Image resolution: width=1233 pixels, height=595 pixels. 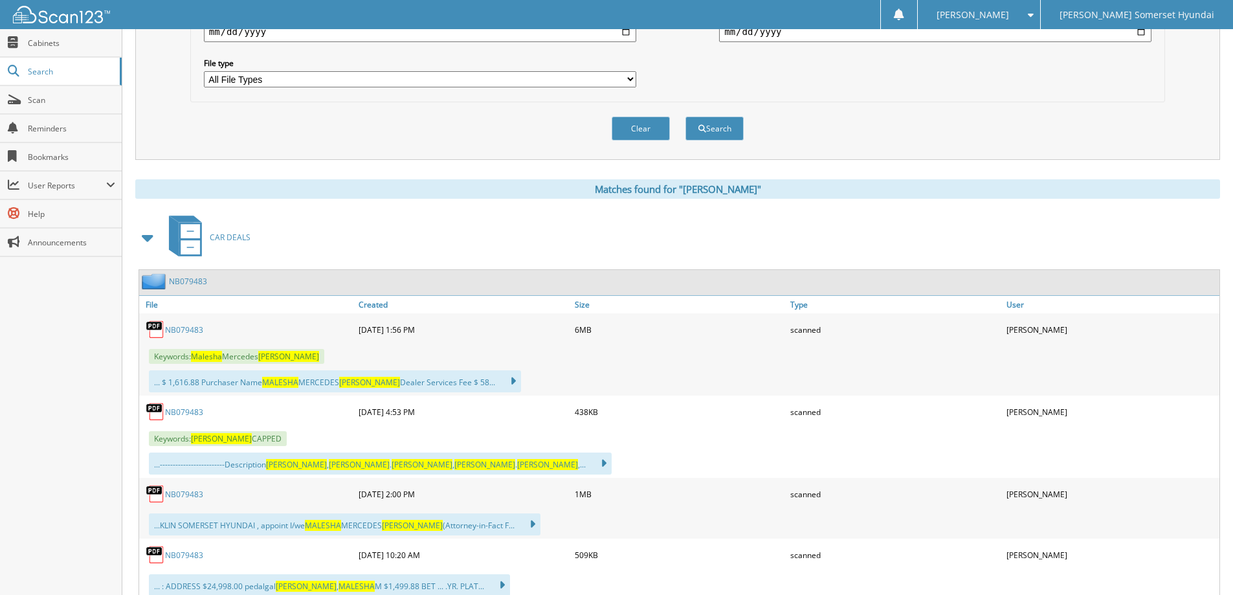 I want to click on a: Created, so click(x=463, y=304).